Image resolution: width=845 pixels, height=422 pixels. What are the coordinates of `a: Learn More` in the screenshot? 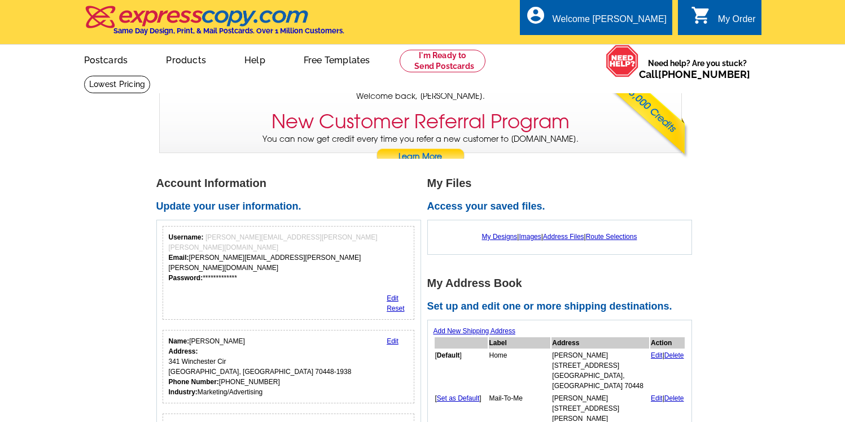 It's located at (421, 157).